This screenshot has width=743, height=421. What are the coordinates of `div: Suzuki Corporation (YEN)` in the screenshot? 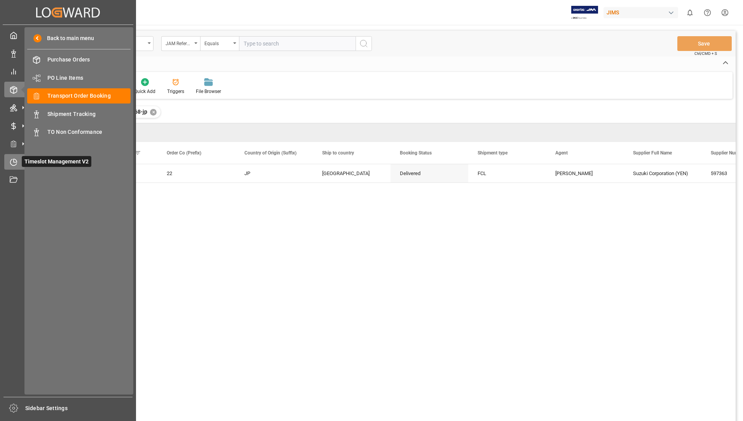 It's located at (663, 173).